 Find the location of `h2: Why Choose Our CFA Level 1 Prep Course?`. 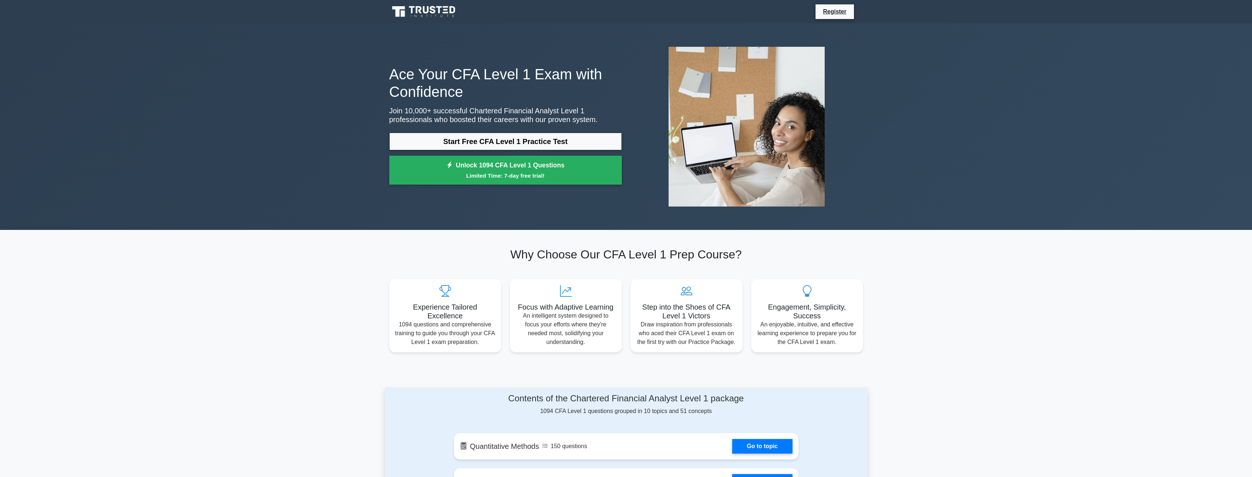

h2: Why Choose Our CFA Level 1 Prep Course? is located at coordinates (626, 254).